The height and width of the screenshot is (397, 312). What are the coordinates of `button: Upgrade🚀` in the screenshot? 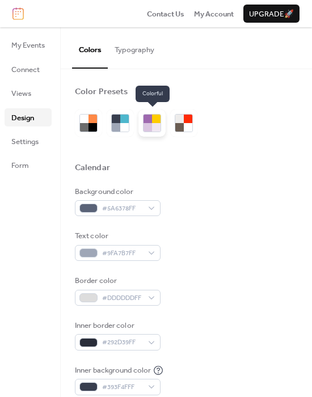 It's located at (271, 14).